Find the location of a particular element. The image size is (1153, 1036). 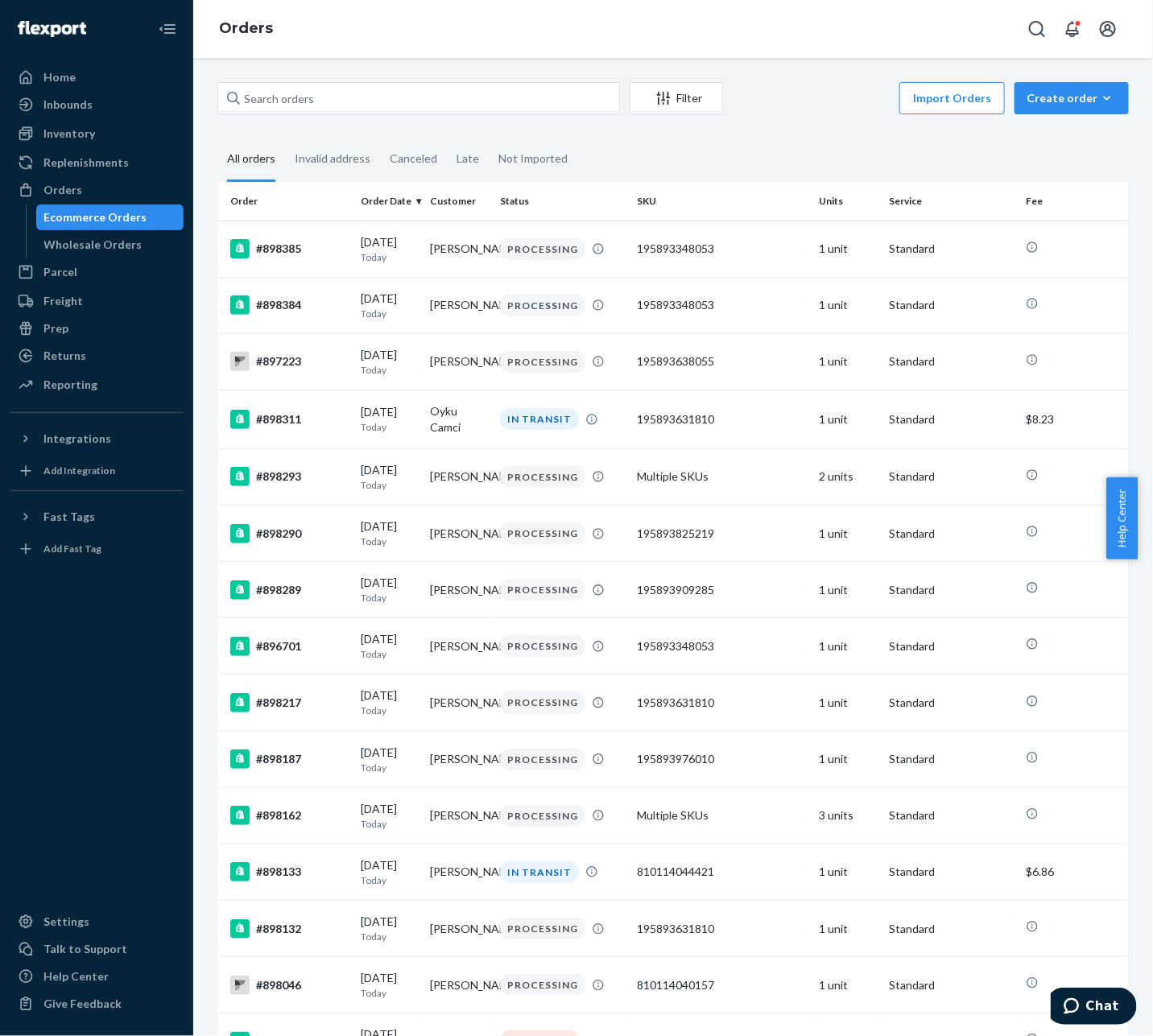

div: Create order is located at coordinates (1071, 98).